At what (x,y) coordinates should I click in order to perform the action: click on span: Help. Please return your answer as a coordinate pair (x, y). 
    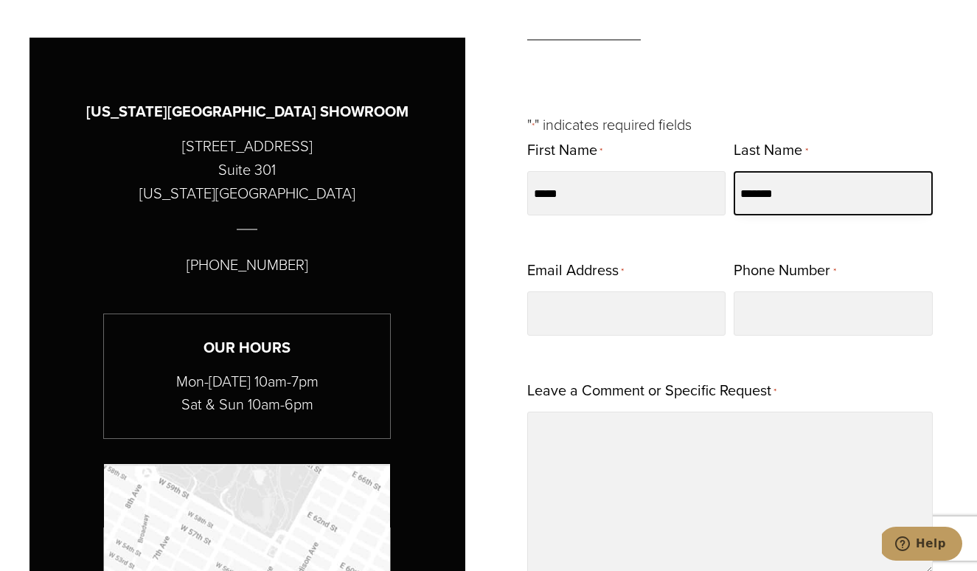
    Looking at the image, I should click on (49, 17).